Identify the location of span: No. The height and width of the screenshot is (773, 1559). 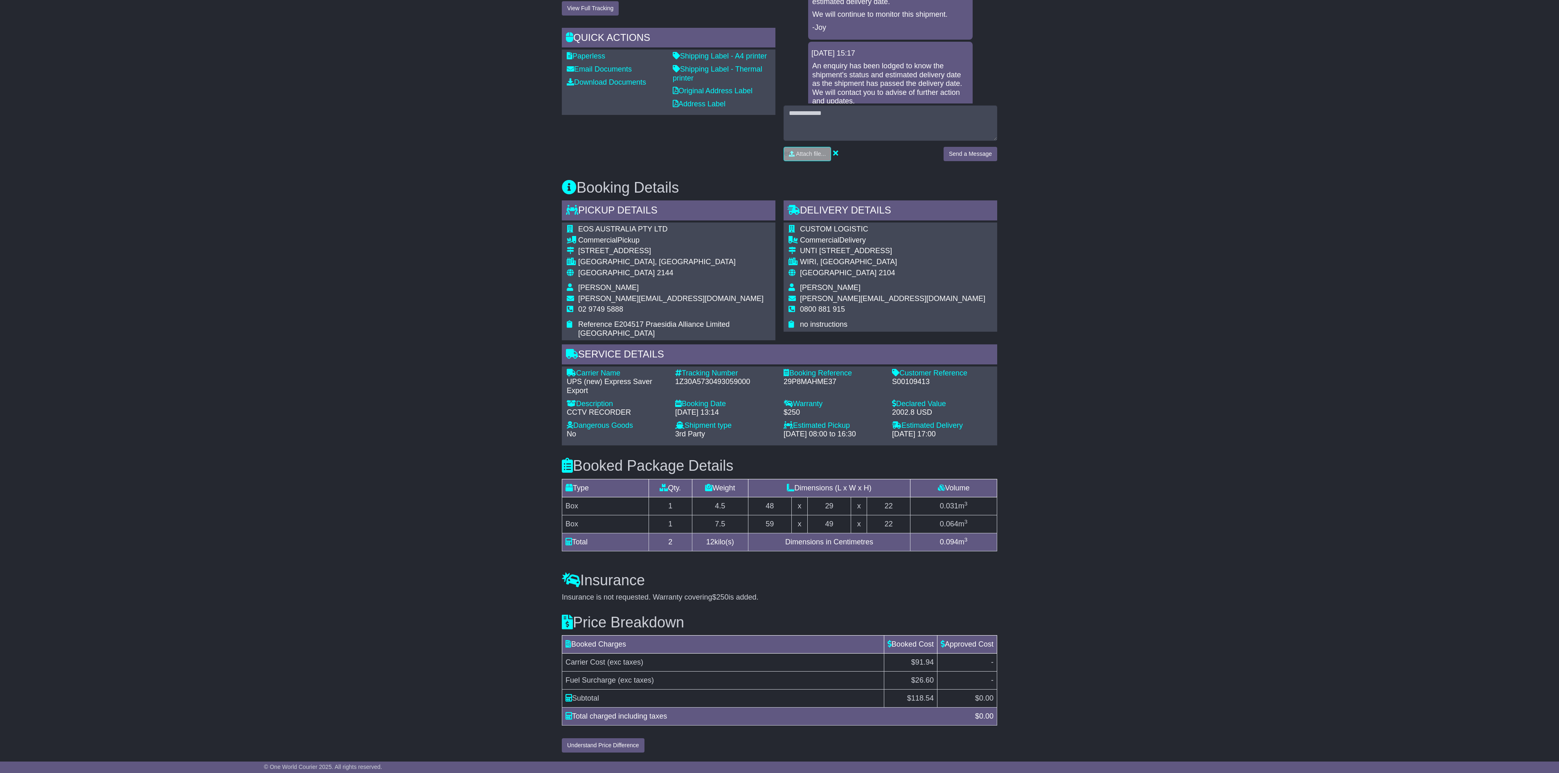
(571, 434).